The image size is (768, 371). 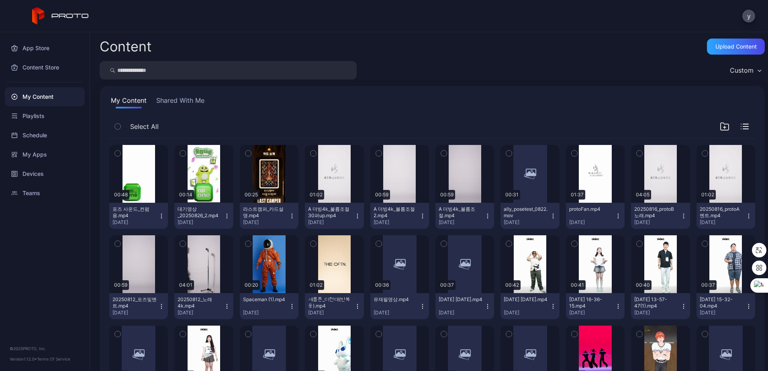 What do you see at coordinates (736, 47) in the screenshot?
I see `div: Upload Content` at bounding box center [736, 47].